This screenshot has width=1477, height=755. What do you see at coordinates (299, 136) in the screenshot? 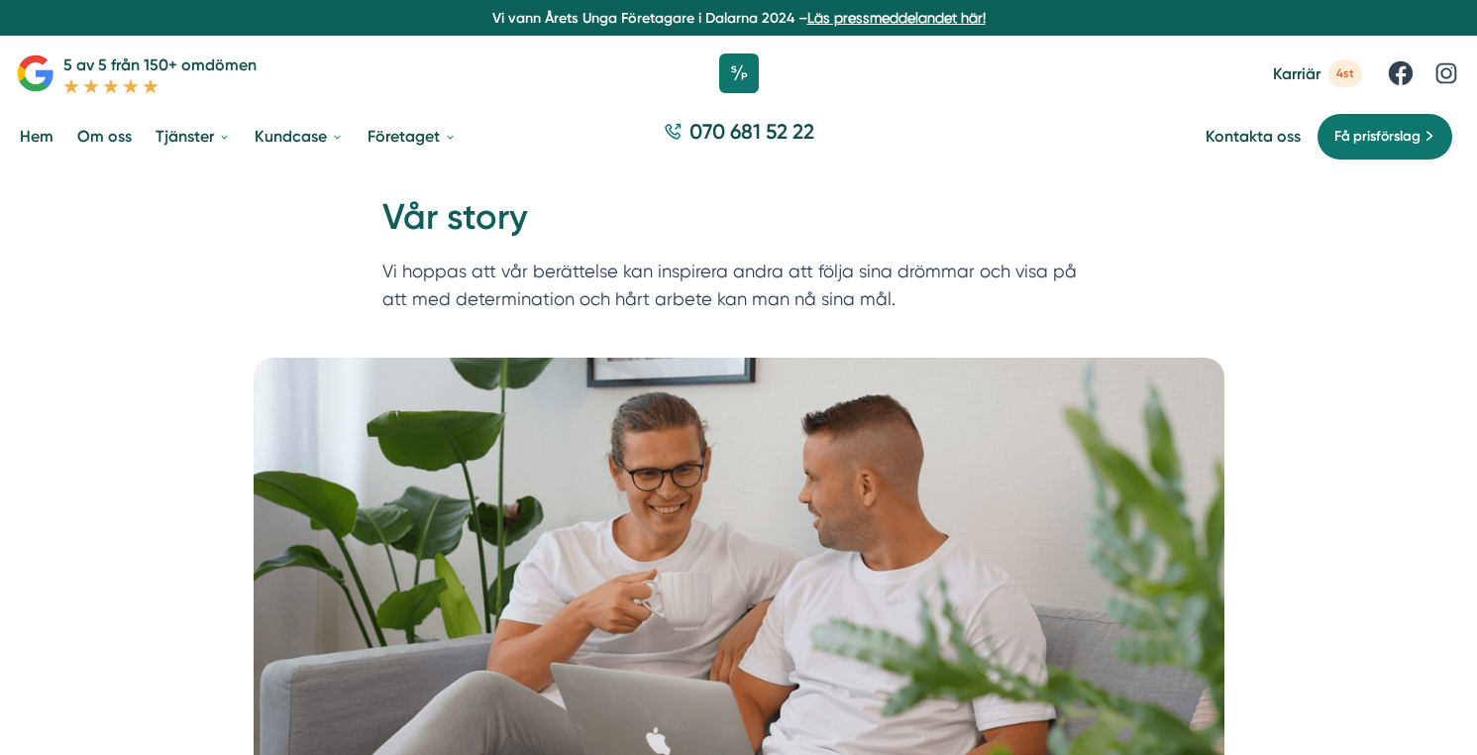
I see `a: Kundcase` at bounding box center [299, 136].